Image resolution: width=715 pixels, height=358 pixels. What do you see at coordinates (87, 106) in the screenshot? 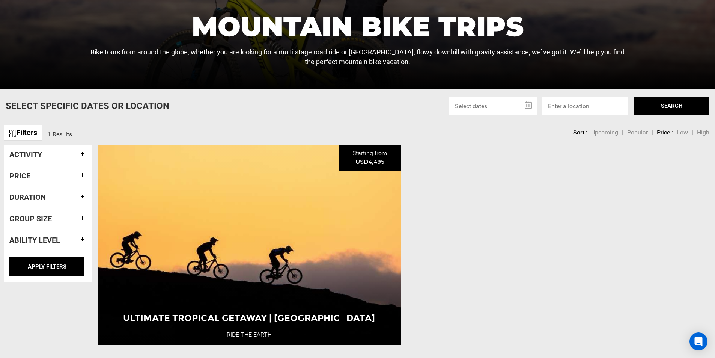
I see `p: Select Specific Dates Or Location` at bounding box center [87, 106].